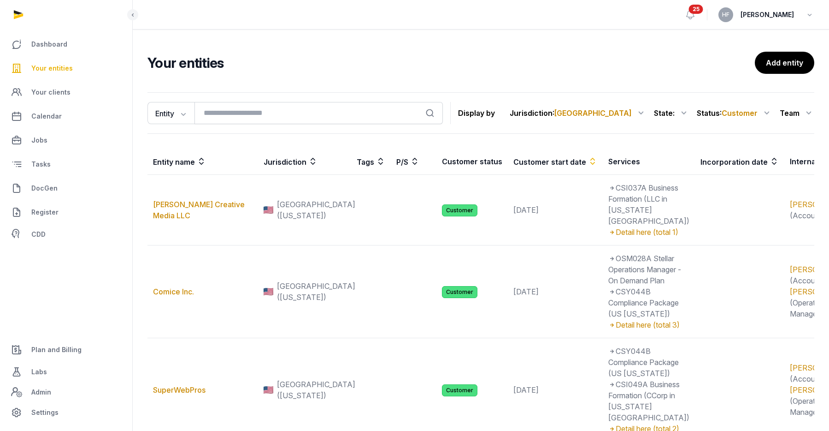 Image resolution: width=829 pixels, height=431 pixels. What do you see at coordinates (649, 232) in the screenshot?
I see `div: Detail here (total 1)` at bounding box center [649, 232].